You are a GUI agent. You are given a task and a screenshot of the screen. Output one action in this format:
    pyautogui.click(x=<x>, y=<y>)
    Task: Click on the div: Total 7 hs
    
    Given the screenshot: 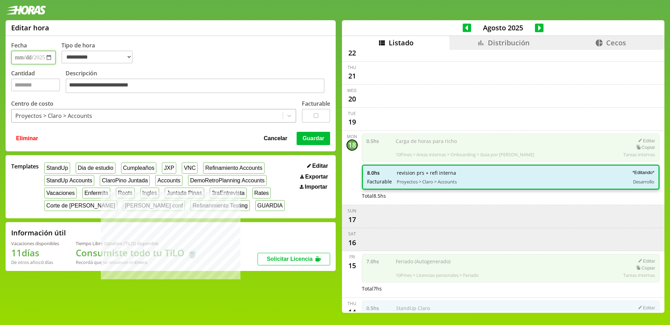 What is the action you would take?
    pyautogui.click(x=511, y=288)
    